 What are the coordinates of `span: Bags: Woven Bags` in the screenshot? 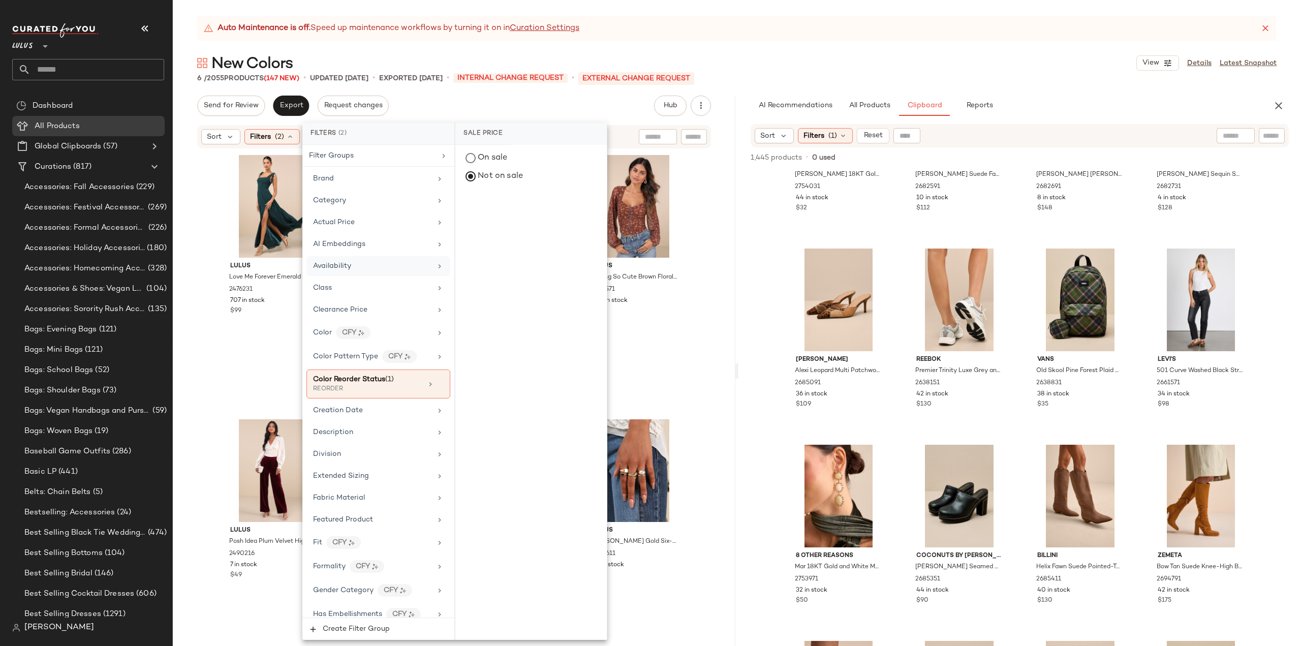 It's located at (58, 431).